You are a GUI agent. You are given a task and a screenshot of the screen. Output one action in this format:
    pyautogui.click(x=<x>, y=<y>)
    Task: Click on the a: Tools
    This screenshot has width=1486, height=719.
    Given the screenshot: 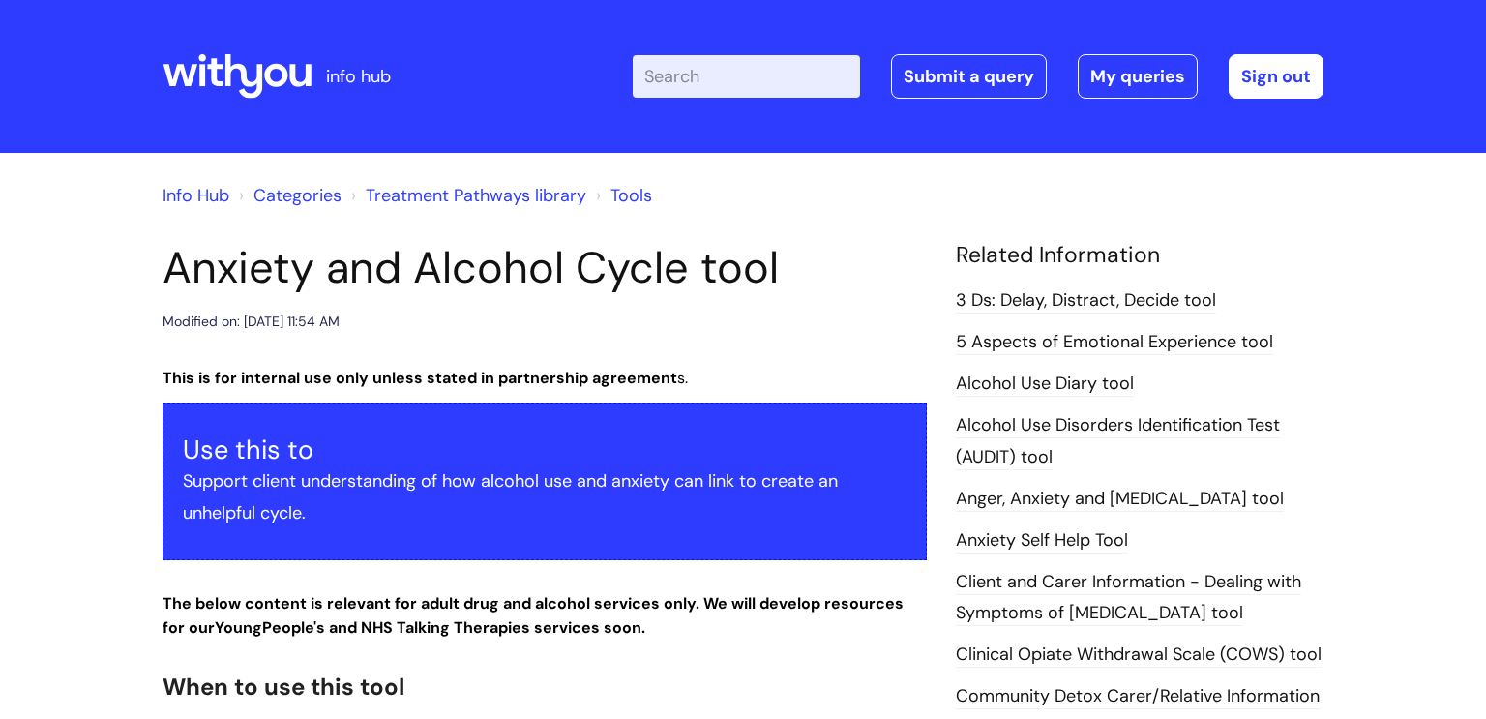 What is the action you would take?
    pyautogui.click(x=631, y=195)
    